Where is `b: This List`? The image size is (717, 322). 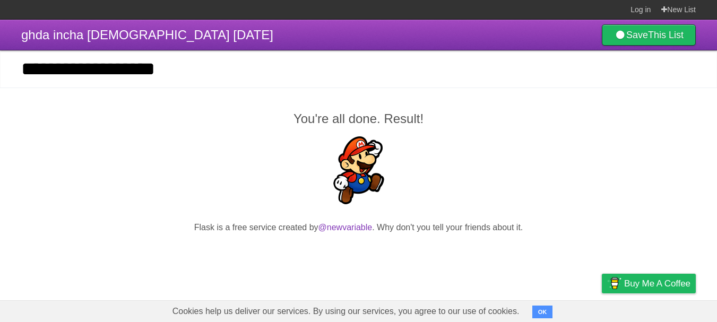 b: This List is located at coordinates (666, 35).